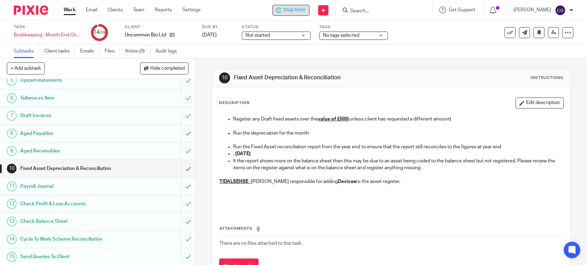 The image size is (587, 265). I want to click on u: value of £500, so click(333, 119).